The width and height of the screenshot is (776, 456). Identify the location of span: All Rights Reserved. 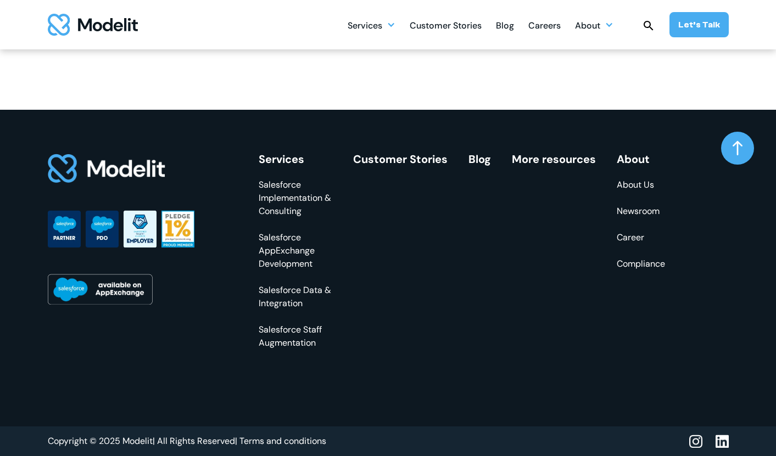
(196, 441).